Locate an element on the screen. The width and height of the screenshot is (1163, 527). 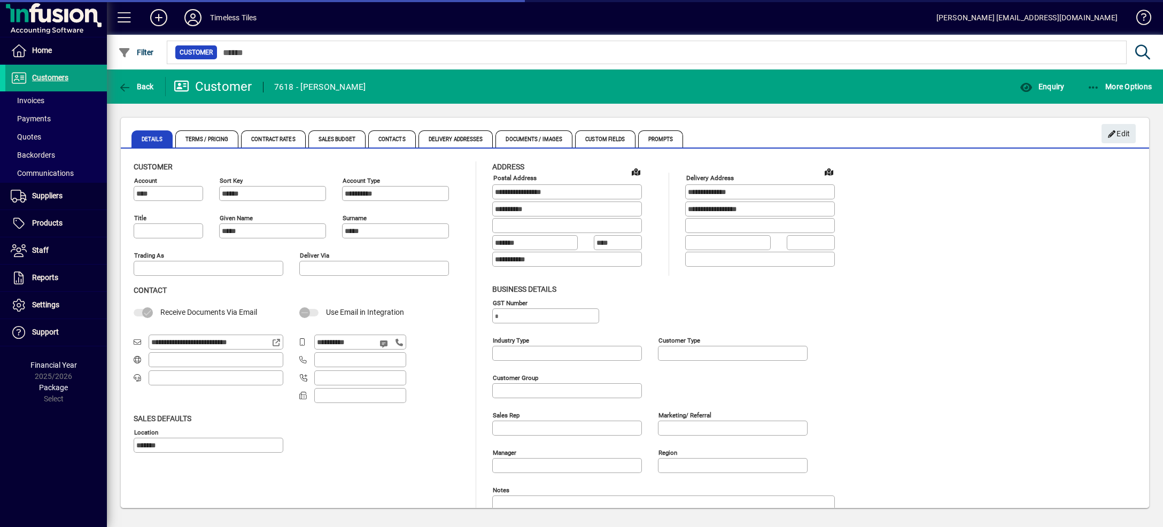
mat-label: GST Number is located at coordinates (510, 302).